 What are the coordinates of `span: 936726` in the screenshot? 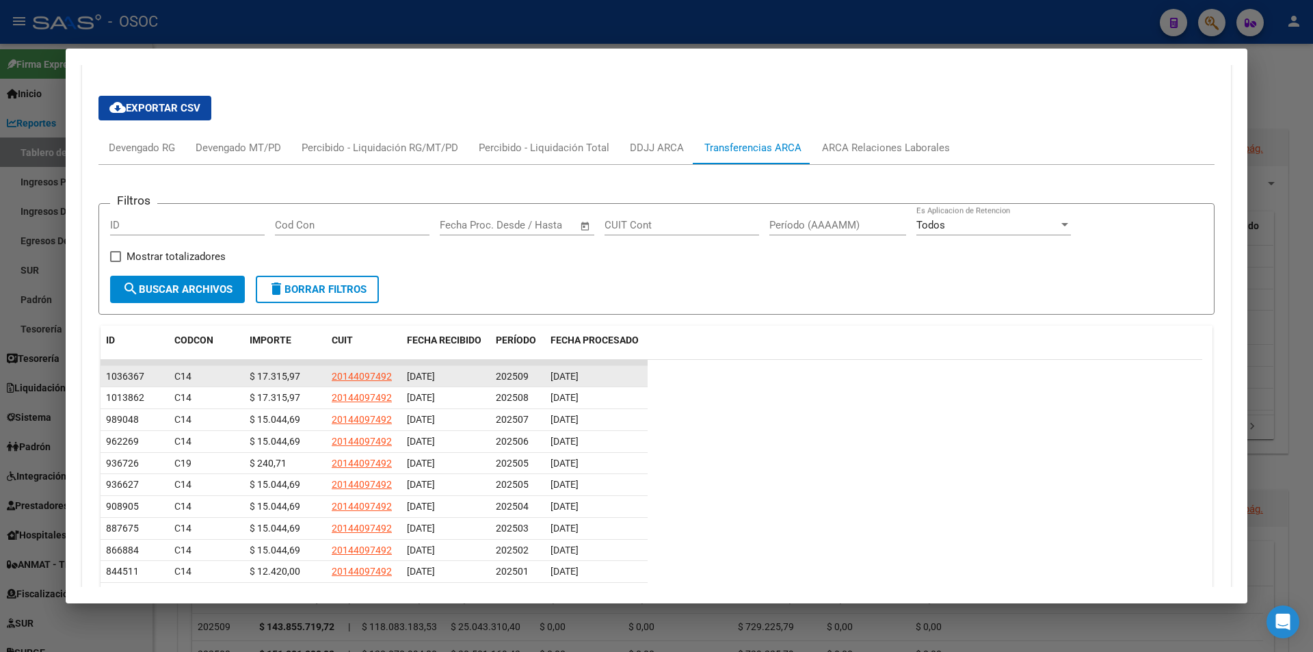 It's located at (122, 463).